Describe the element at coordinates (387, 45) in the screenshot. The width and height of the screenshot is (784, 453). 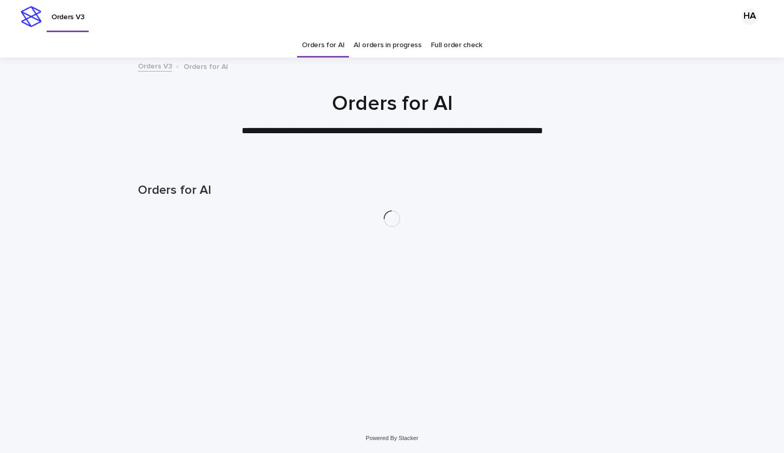
I see `a: AI orders in progress` at that location.